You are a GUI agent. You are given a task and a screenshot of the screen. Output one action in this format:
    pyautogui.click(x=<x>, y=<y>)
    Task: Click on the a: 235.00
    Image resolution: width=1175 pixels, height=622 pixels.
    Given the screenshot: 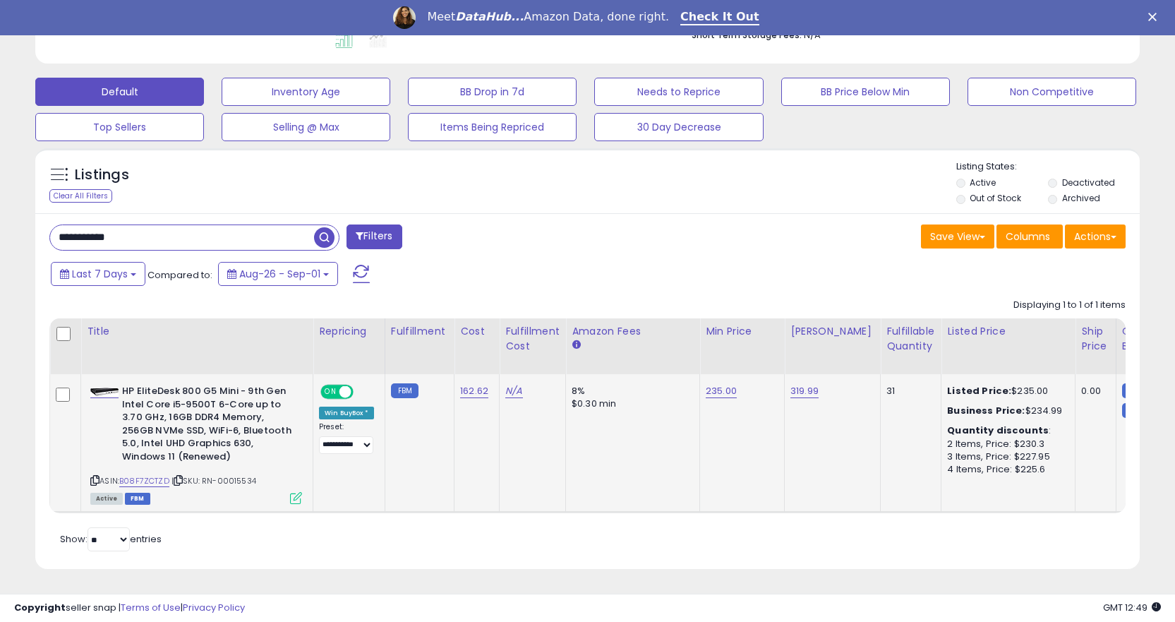 What is the action you would take?
    pyautogui.click(x=721, y=391)
    